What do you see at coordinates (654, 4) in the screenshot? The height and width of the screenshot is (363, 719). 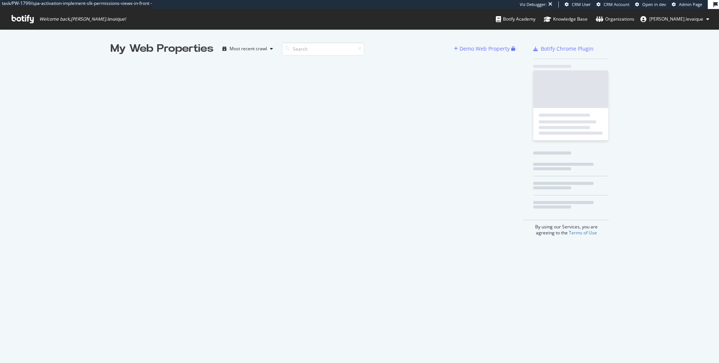 I see `span: Open in dev` at bounding box center [654, 4].